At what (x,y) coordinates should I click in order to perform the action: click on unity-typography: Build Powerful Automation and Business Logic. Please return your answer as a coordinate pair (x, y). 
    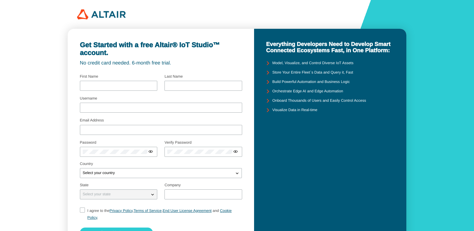
    Looking at the image, I should click on (311, 82).